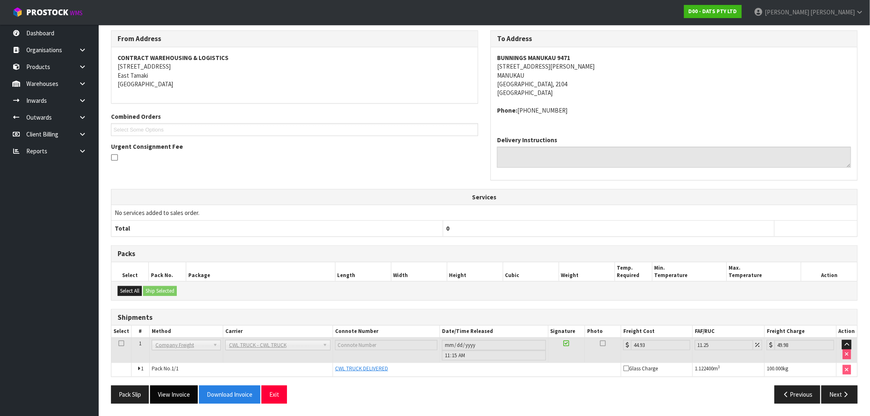  I want to click on th: Photo, so click(603, 331).